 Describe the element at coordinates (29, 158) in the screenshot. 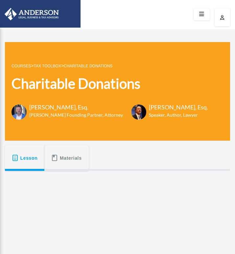

I see `span: Lesson` at that location.